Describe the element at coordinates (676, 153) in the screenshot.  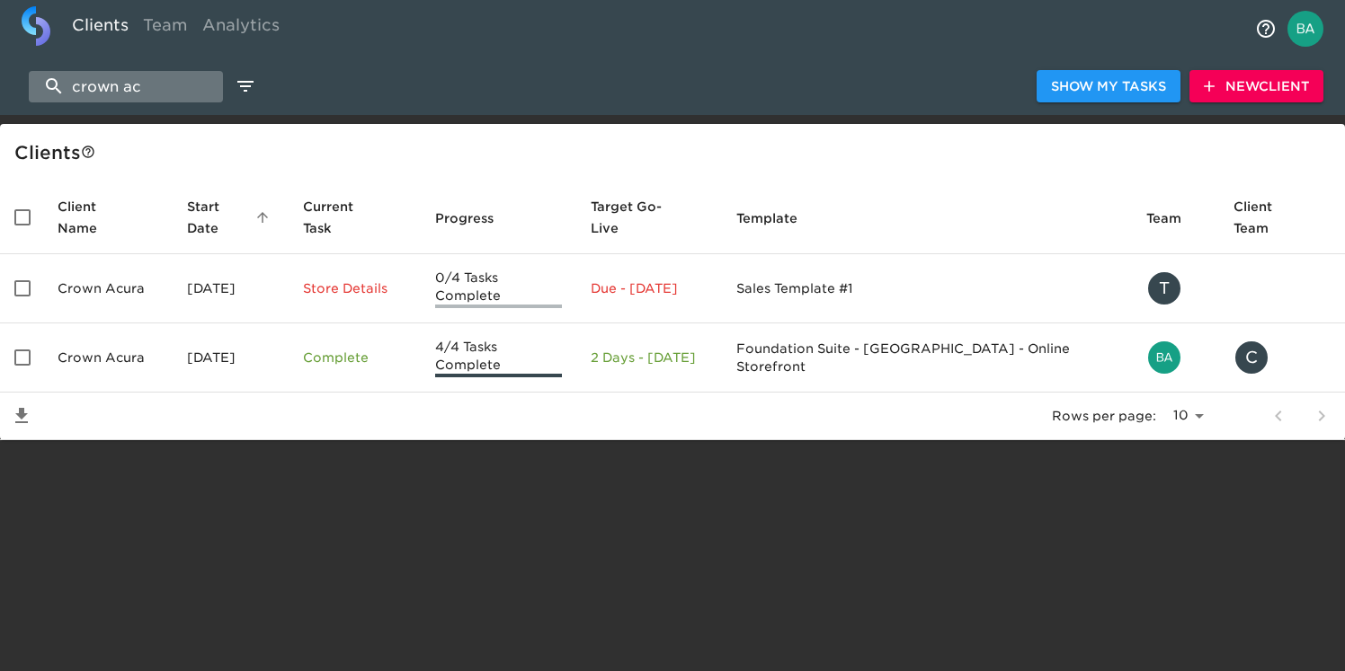
I see `div: Client s` at that location.